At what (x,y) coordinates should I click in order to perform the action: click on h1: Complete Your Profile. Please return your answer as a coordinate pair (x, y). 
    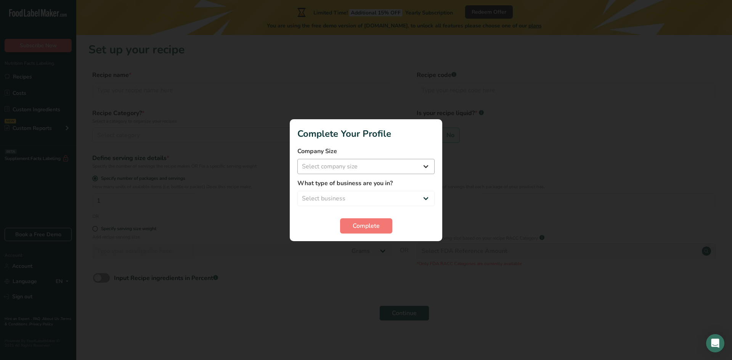
    Looking at the image, I should click on (366, 134).